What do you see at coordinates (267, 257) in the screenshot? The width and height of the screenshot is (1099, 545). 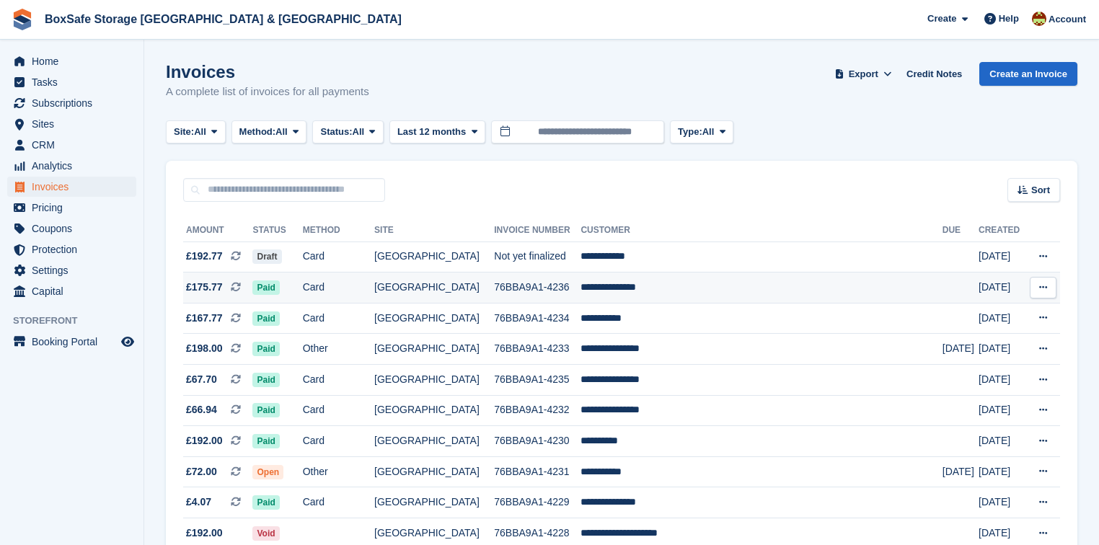 I see `span: Draft` at bounding box center [267, 257].